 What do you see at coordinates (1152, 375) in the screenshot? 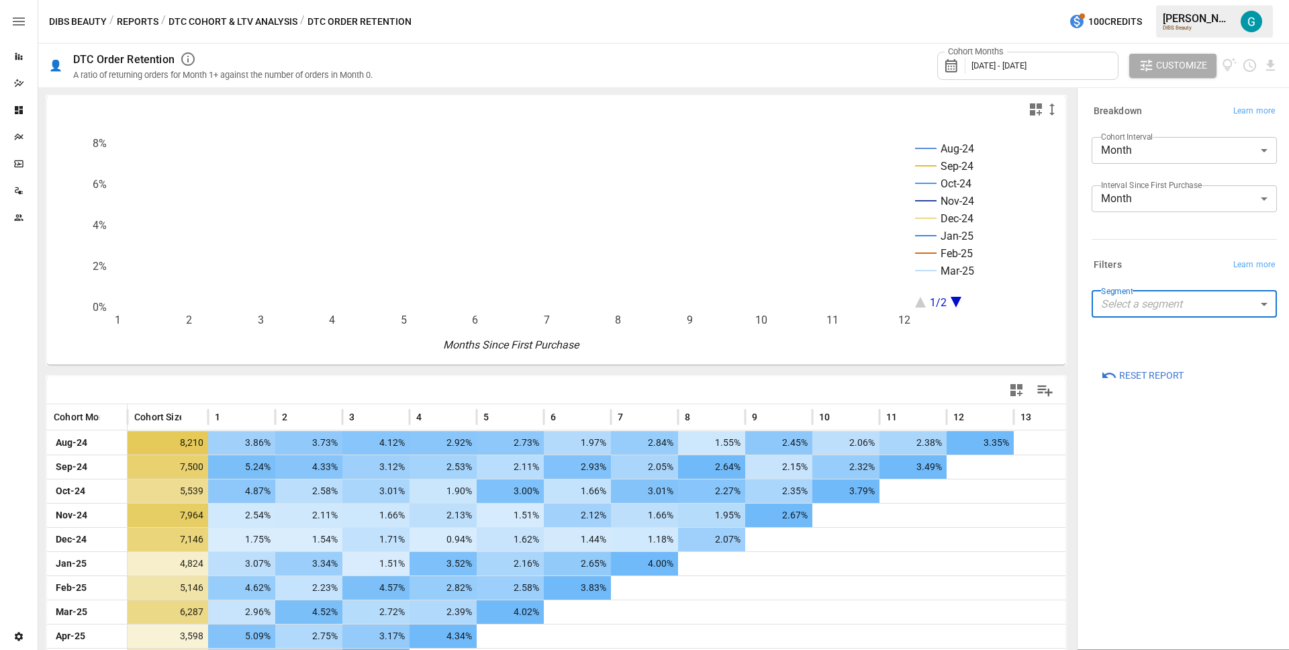
I see `span: Reset Report` at bounding box center [1152, 375].